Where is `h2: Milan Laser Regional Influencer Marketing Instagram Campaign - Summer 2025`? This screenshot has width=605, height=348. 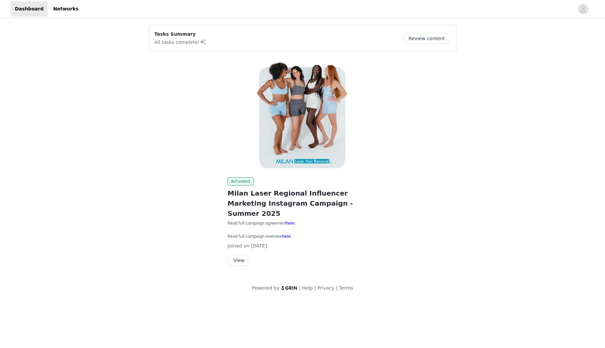 h2: Milan Laser Regional Influencer Marketing Instagram Campaign - Summer 2025 is located at coordinates (302, 203).